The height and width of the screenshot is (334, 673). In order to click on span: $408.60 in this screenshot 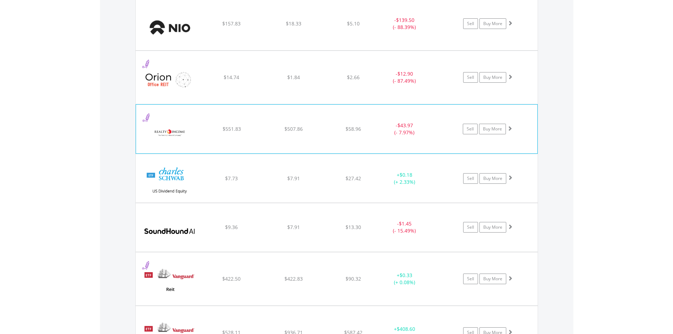, I will do `click(406, 328)`.